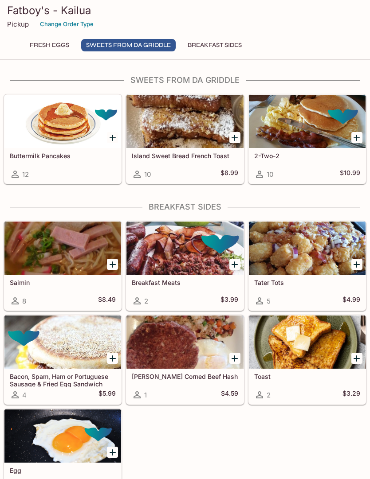 The height and width of the screenshot is (479, 370). Describe the element at coordinates (184, 121) in the screenshot. I see `div: Island Sweet Bread French Toast` at that location.